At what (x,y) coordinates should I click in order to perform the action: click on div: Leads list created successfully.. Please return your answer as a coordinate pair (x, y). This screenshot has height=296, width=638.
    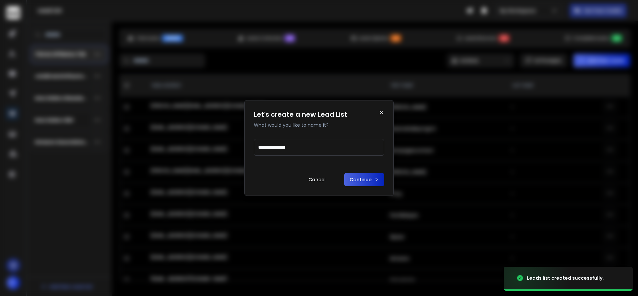
    Looking at the image, I should click on (565, 278).